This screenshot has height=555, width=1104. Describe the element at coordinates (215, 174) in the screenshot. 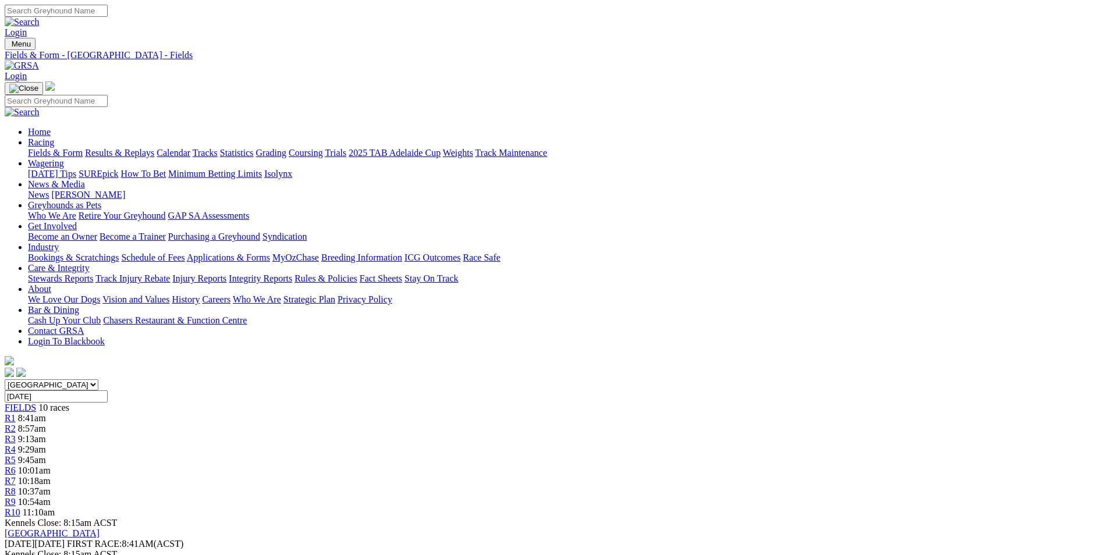

I see `a: Minimum Betting Limits` at that location.